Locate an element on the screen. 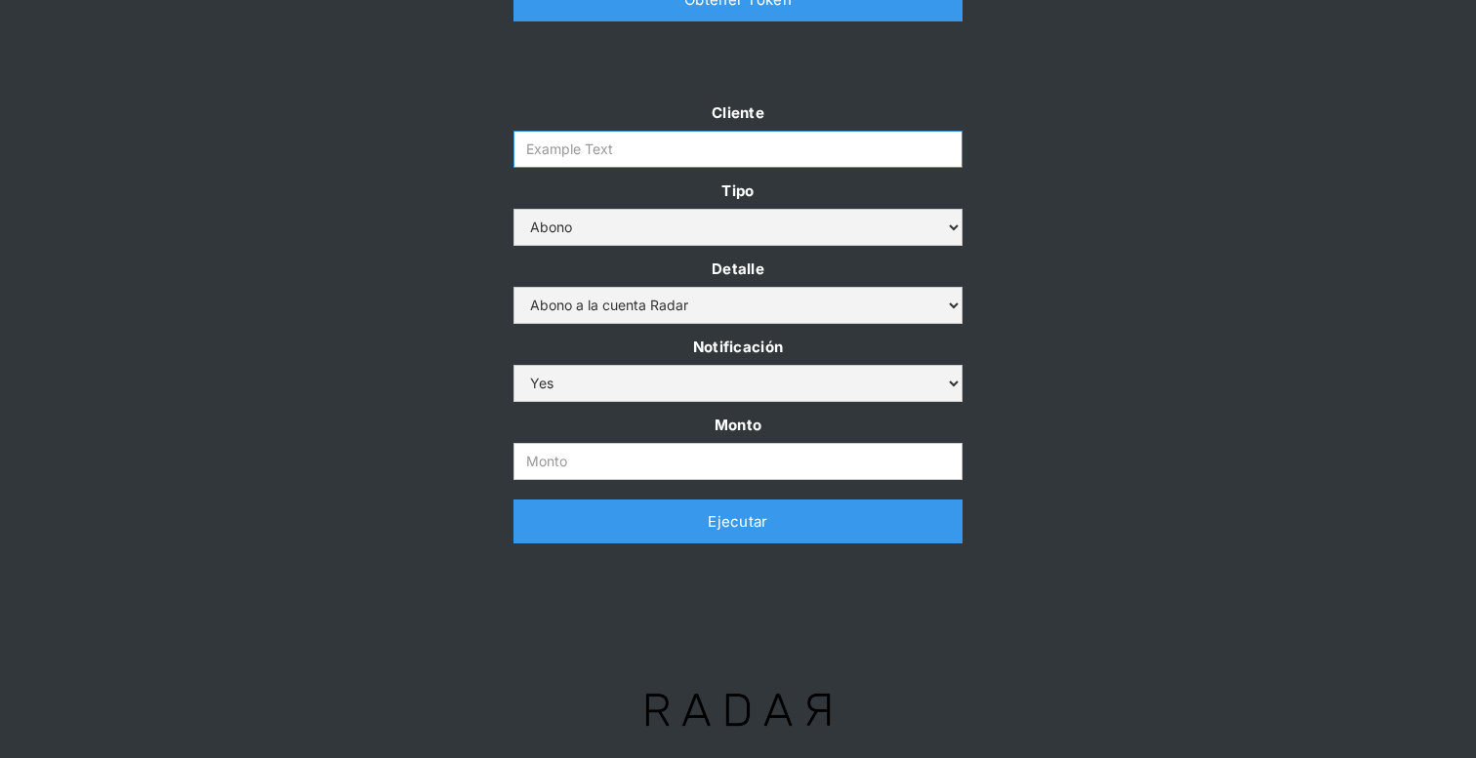 The image size is (1476, 758). label: Detalle is located at coordinates (738, 268).